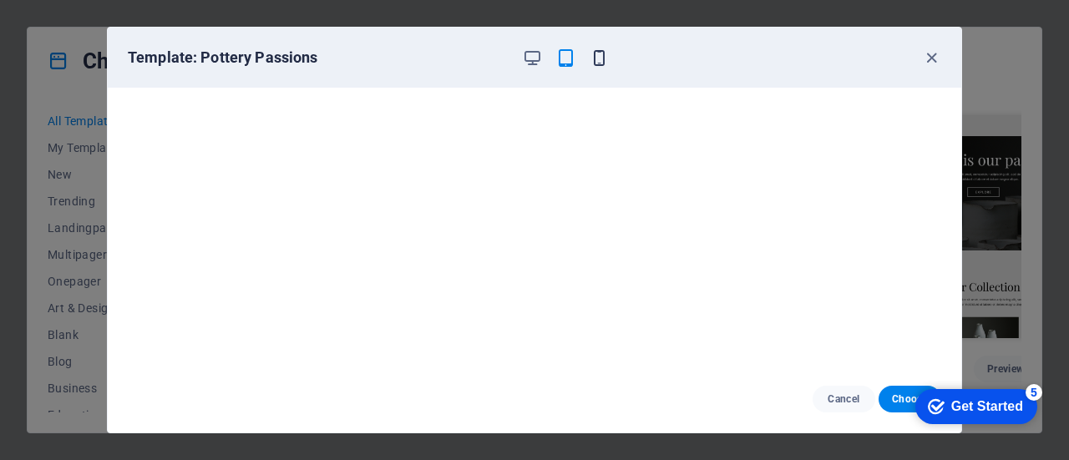 This screenshot has width=1069, height=460. I want to click on span: Cancel, so click(844, 399).